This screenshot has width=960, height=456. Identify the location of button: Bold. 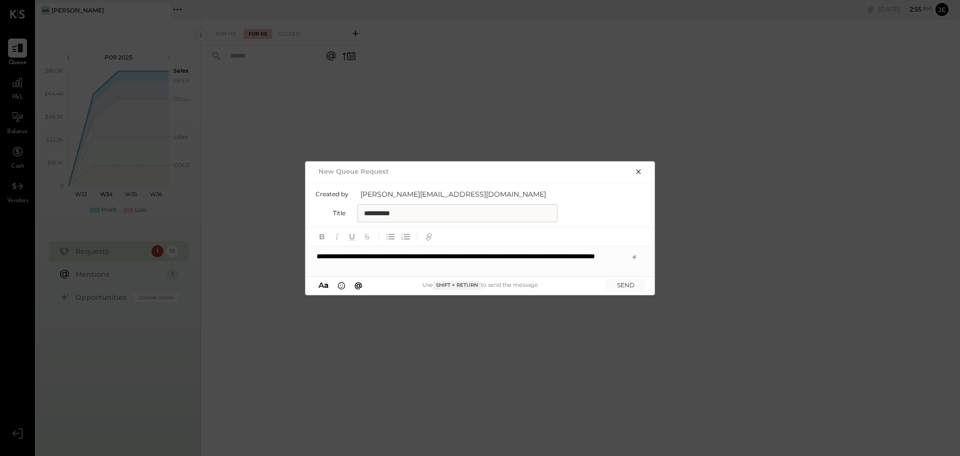
(322, 237).